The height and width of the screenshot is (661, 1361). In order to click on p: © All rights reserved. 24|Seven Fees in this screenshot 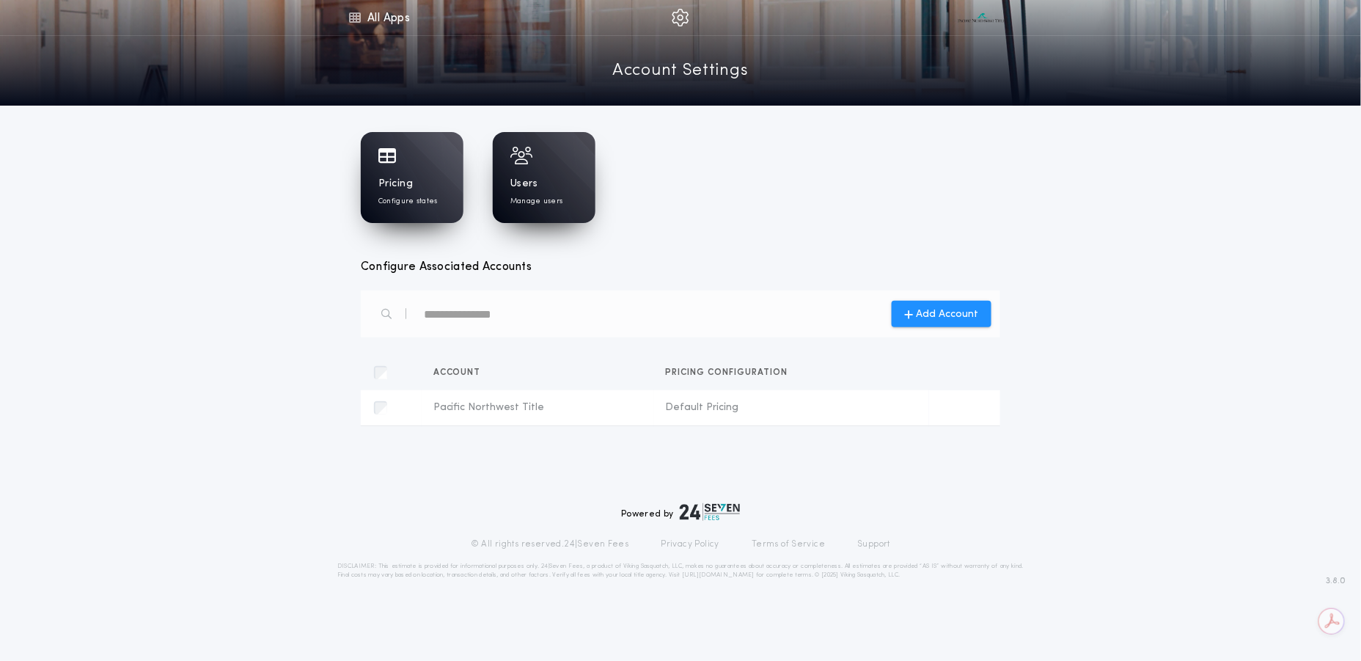, I will do `click(550, 544)`.